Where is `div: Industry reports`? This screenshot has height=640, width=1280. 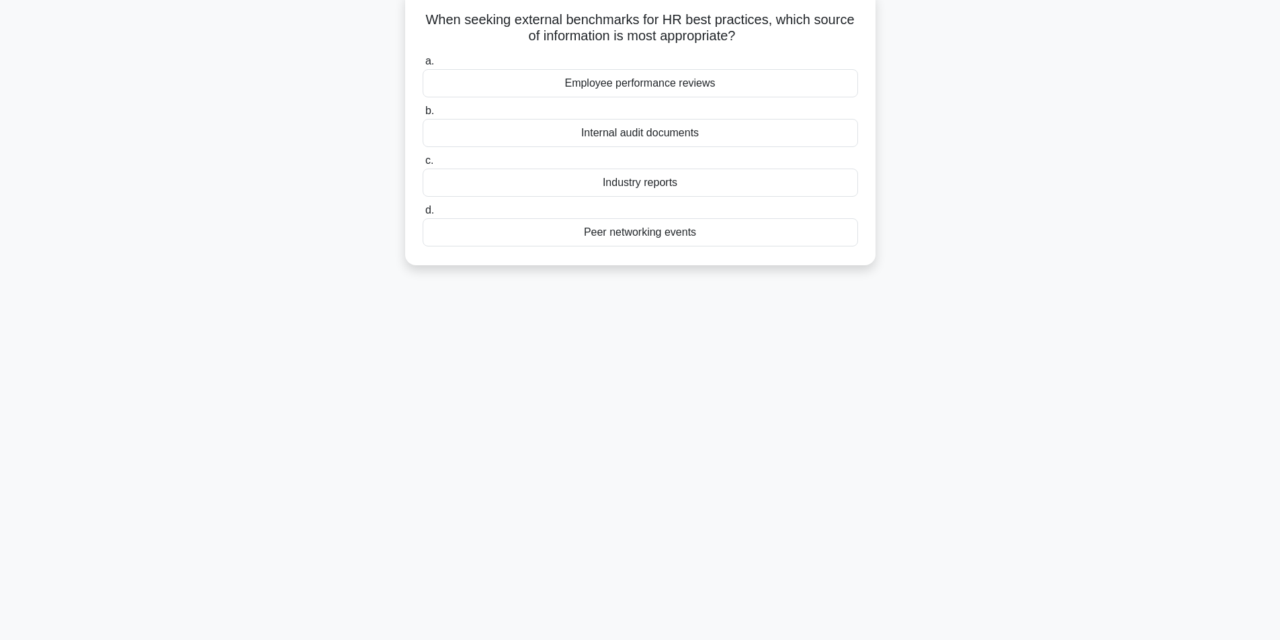
div: Industry reports is located at coordinates (640, 183).